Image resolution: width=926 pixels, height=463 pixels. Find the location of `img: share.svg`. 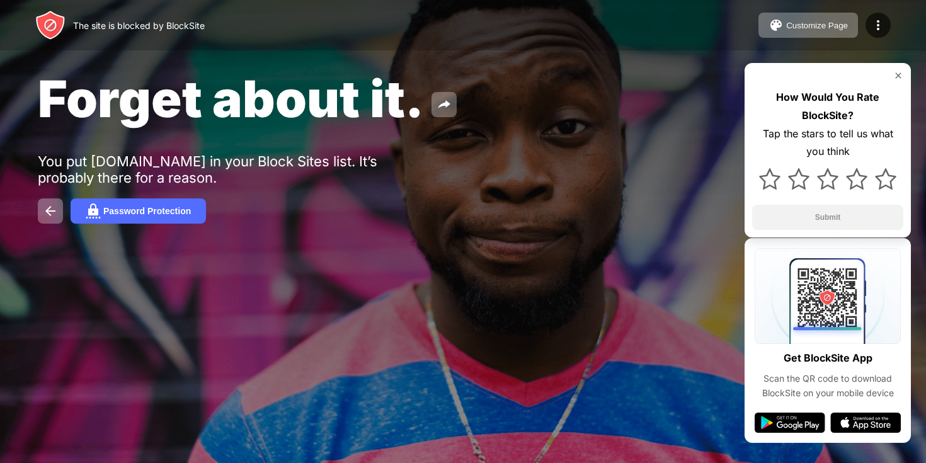

img: share.svg is located at coordinates (444, 105).